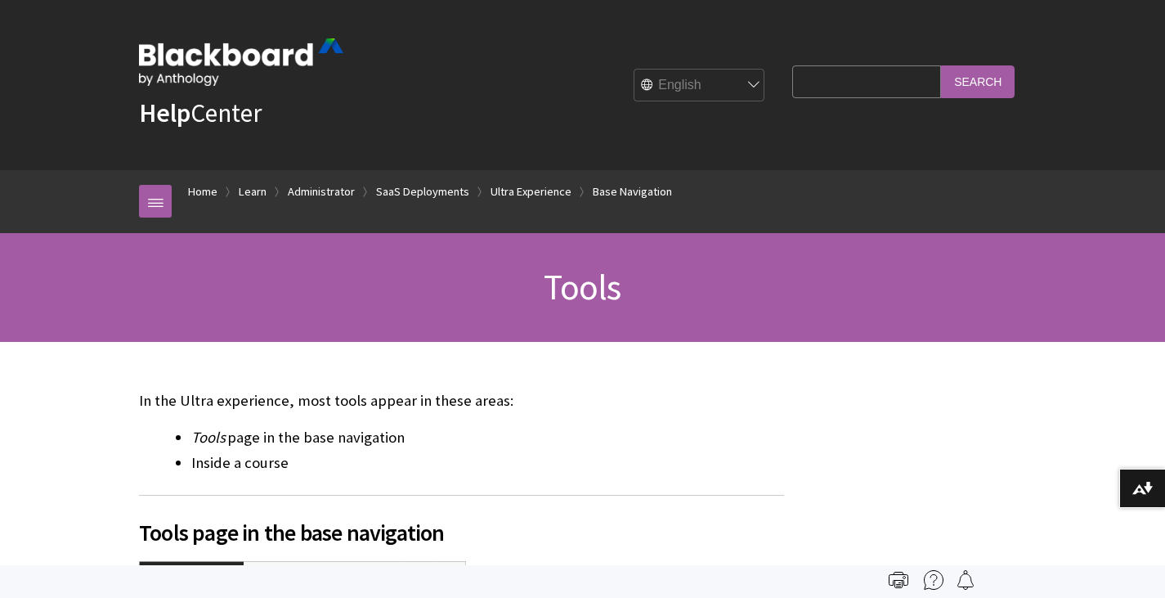 Image resolution: width=1165 pixels, height=598 pixels. I want to click on a: HelpCenter, so click(200, 113).